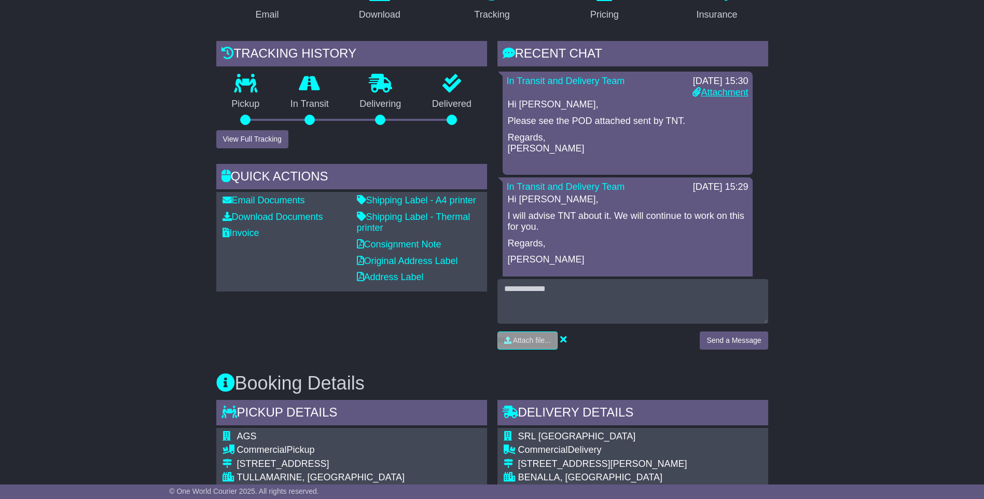  Describe the element at coordinates (413, 223) in the screenshot. I see `a: Shipping Label - Thermal printer` at that location.